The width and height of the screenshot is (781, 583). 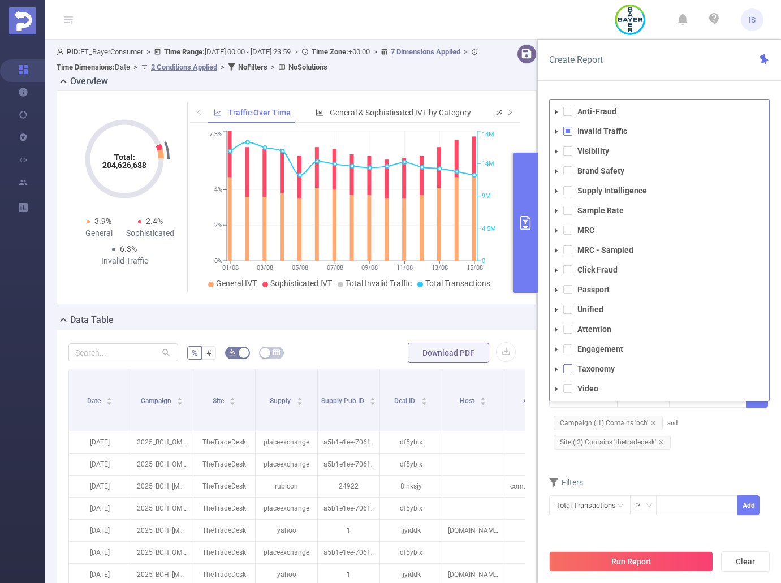 What do you see at coordinates (596, 369) in the screenshot?
I see `strong: Taxonomy` at bounding box center [596, 369].